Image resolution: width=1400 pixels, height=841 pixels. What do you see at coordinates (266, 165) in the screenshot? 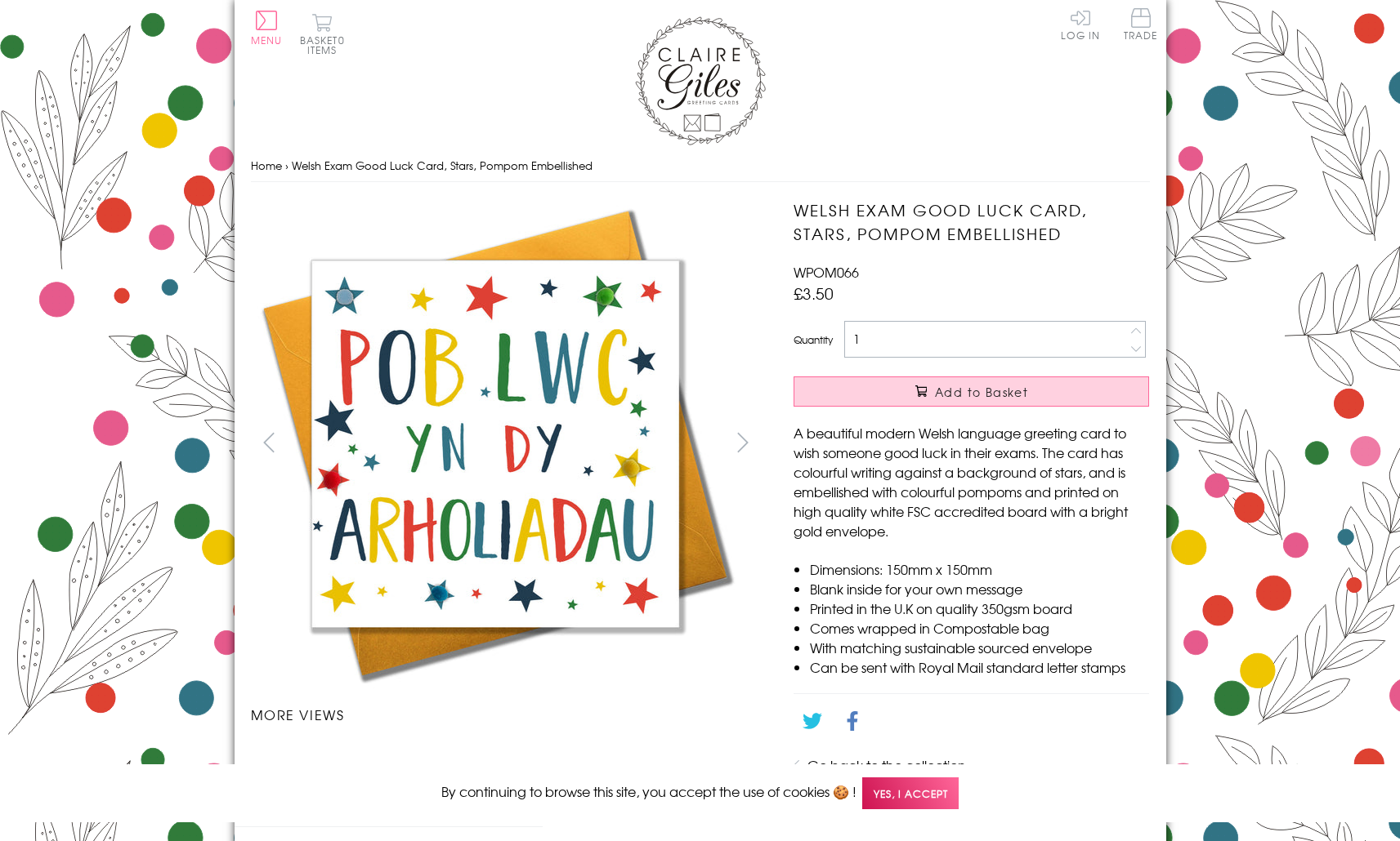
I see `a: Home` at bounding box center [266, 165].